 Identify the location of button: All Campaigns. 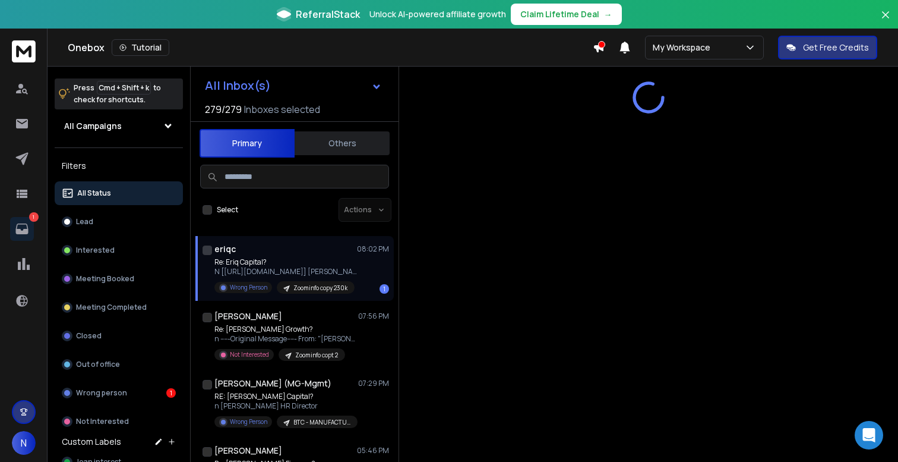
(119, 126).